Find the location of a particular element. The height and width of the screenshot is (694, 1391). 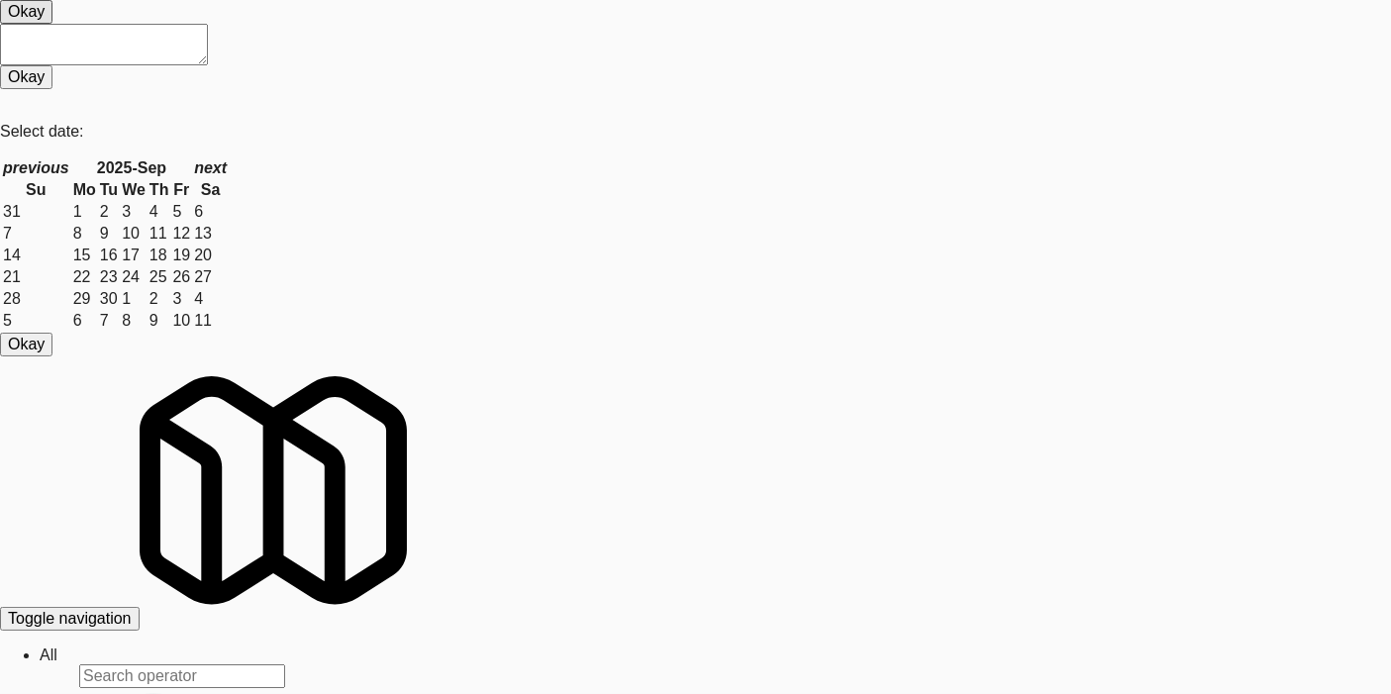

th: Fr is located at coordinates (181, 190).